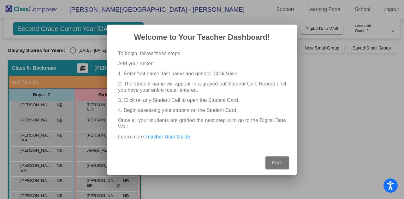 The height and width of the screenshot is (199, 404). I want to click on p: Add your roster:, so click(202, 64).